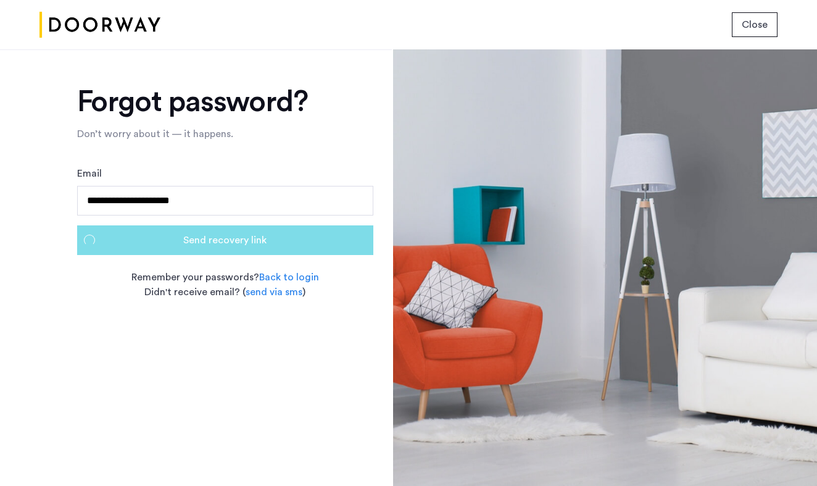 The image size is (817, 486). Describe the element at coordinates (225, 240) in the screenshot. I see `span: Send recovery link` at that location.